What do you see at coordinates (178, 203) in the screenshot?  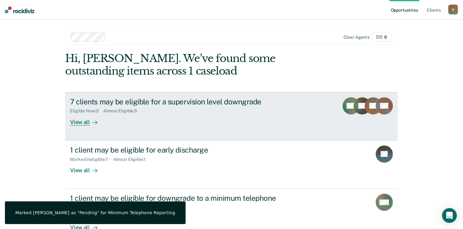 I see `div: 1 client may be eligible for downgrade to a minimum telephone reporting` at bounding box center [178, 203].